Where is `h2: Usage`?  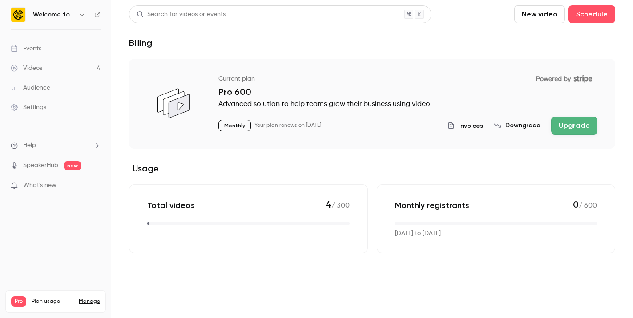 h2: Usage is located at coordinates (372, 168).